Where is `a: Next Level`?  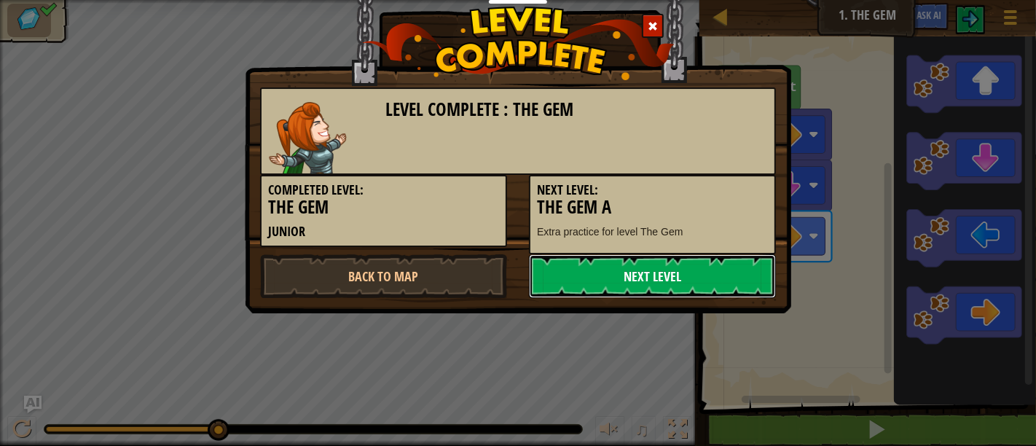 a: Next Level is located at coordinates (652, 276).